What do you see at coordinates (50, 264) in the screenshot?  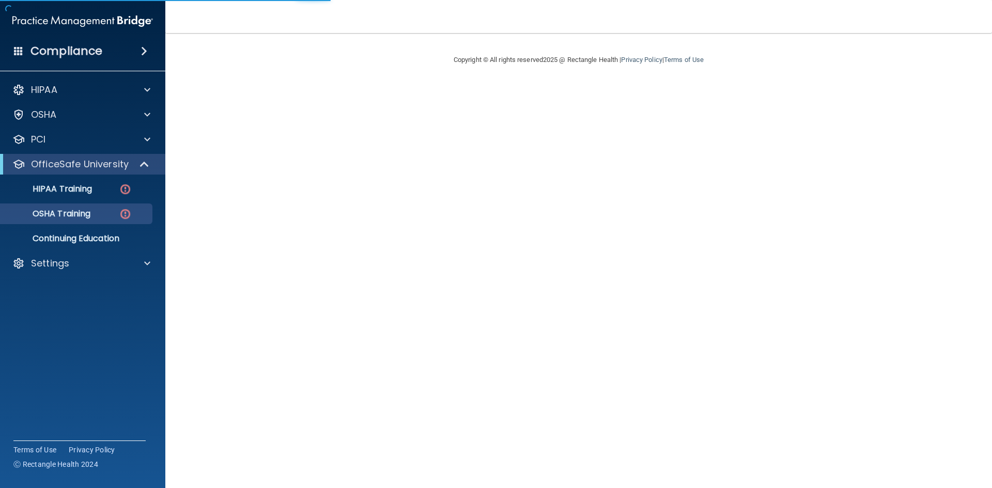 I see `p: Settings` at bounding box center [50, 264].